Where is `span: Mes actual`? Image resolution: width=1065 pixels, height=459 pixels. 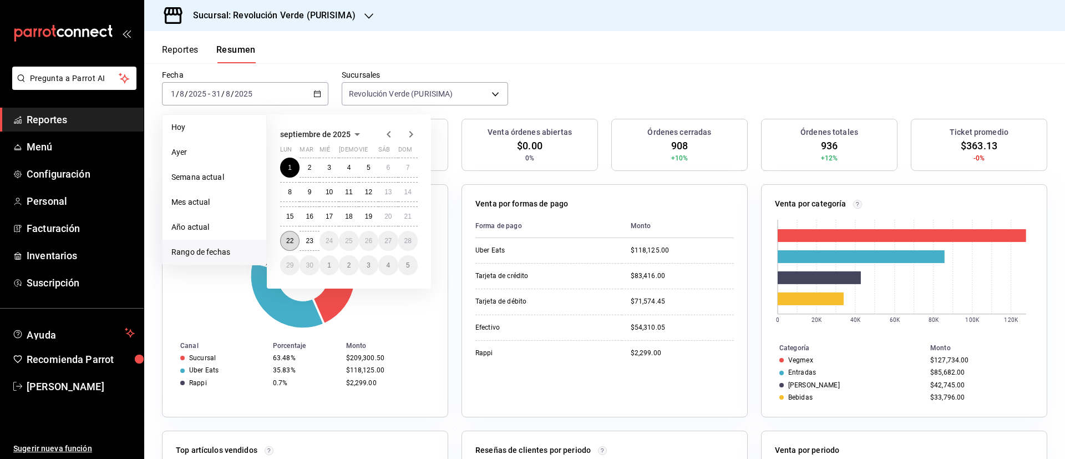
span: Mes actual is located at coordinates (214, 202).